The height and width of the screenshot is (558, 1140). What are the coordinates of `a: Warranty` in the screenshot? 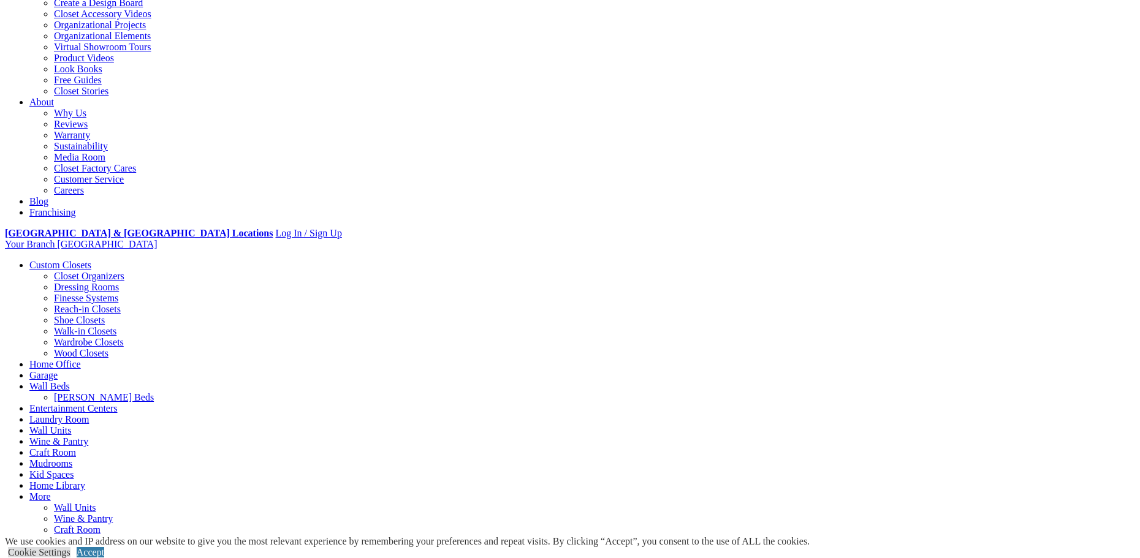 It's located at (72, 135).